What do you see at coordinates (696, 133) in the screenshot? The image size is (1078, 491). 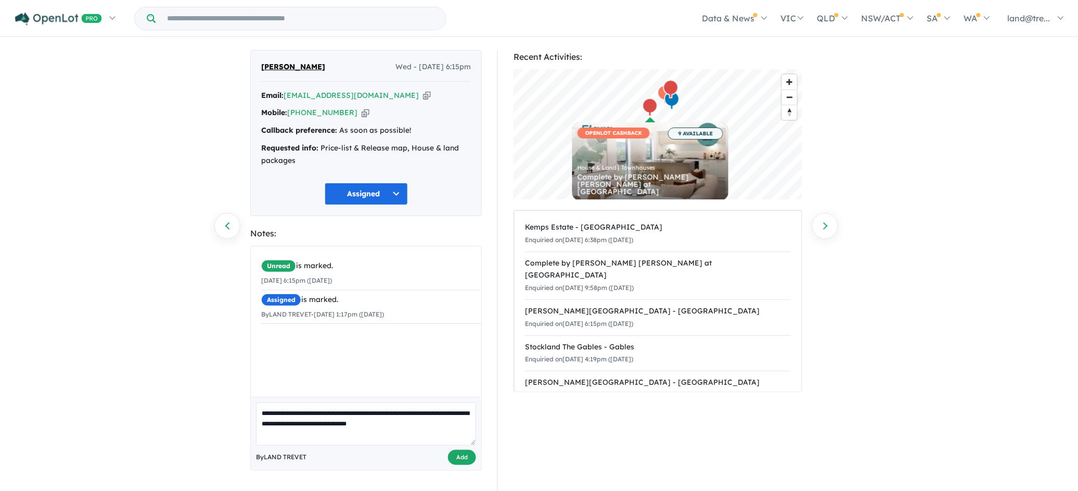 I see `span: 9 AVAILABLE` at bounding box center [696, 133].